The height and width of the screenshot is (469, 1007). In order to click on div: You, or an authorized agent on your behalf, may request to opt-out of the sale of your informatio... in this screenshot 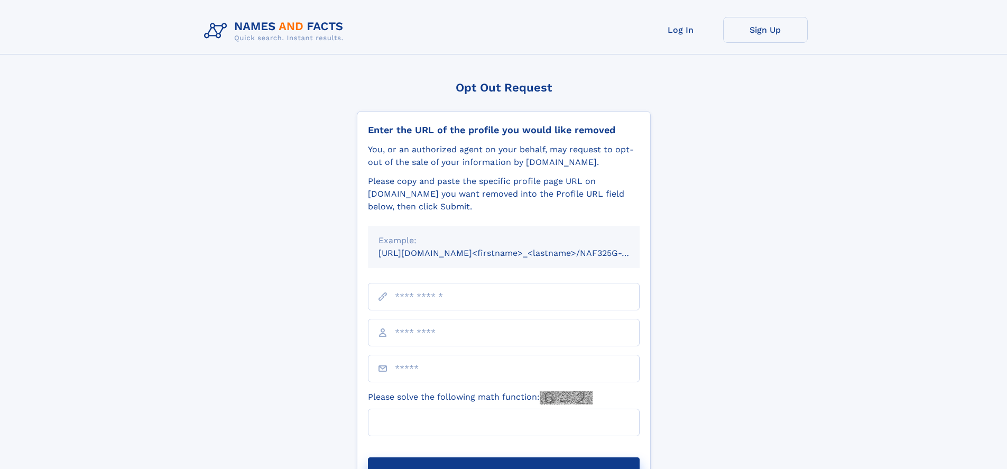, I will do `click(504, 156)`.